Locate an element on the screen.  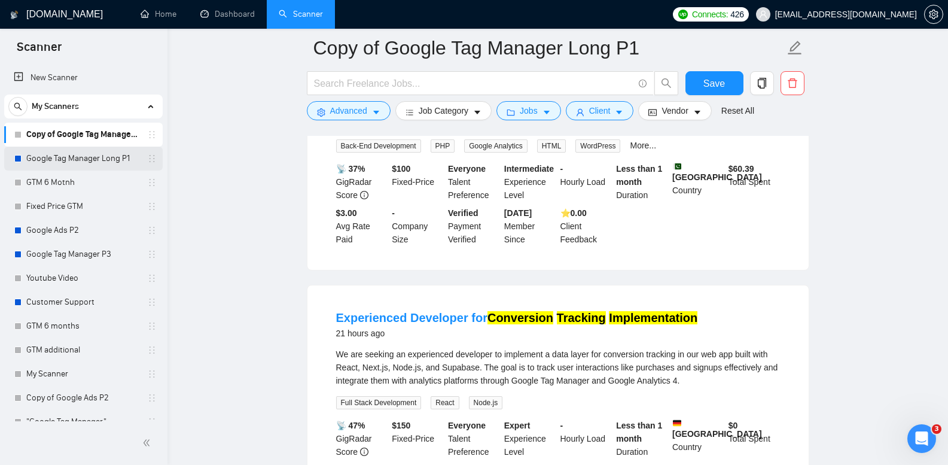
b: Verified is located at coordinates (463, 213).